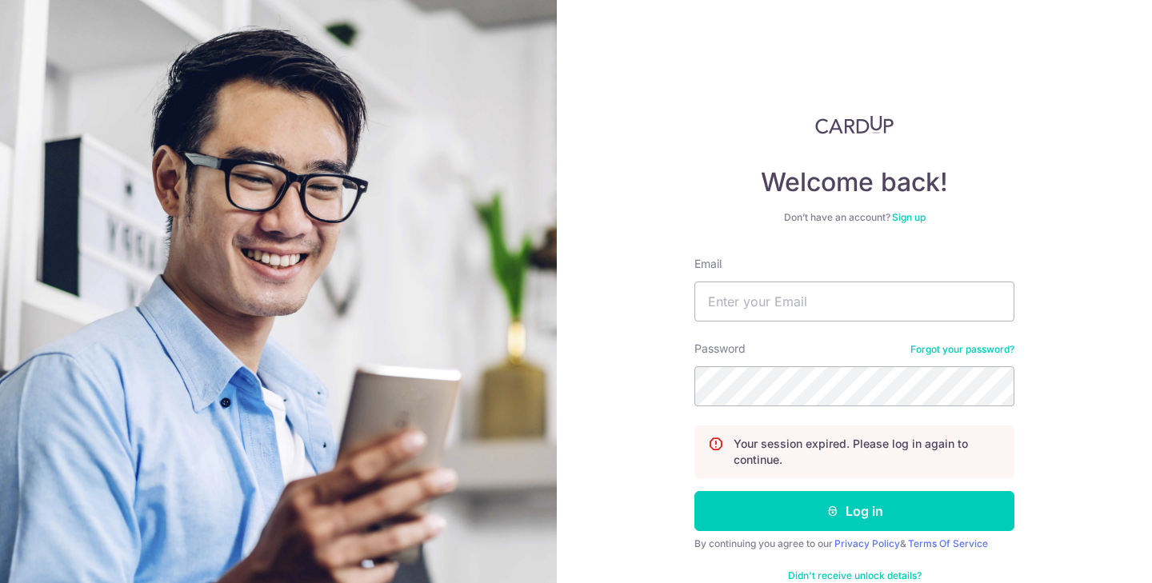  I want to click on a: Terms Of Service, so click(948, 543).